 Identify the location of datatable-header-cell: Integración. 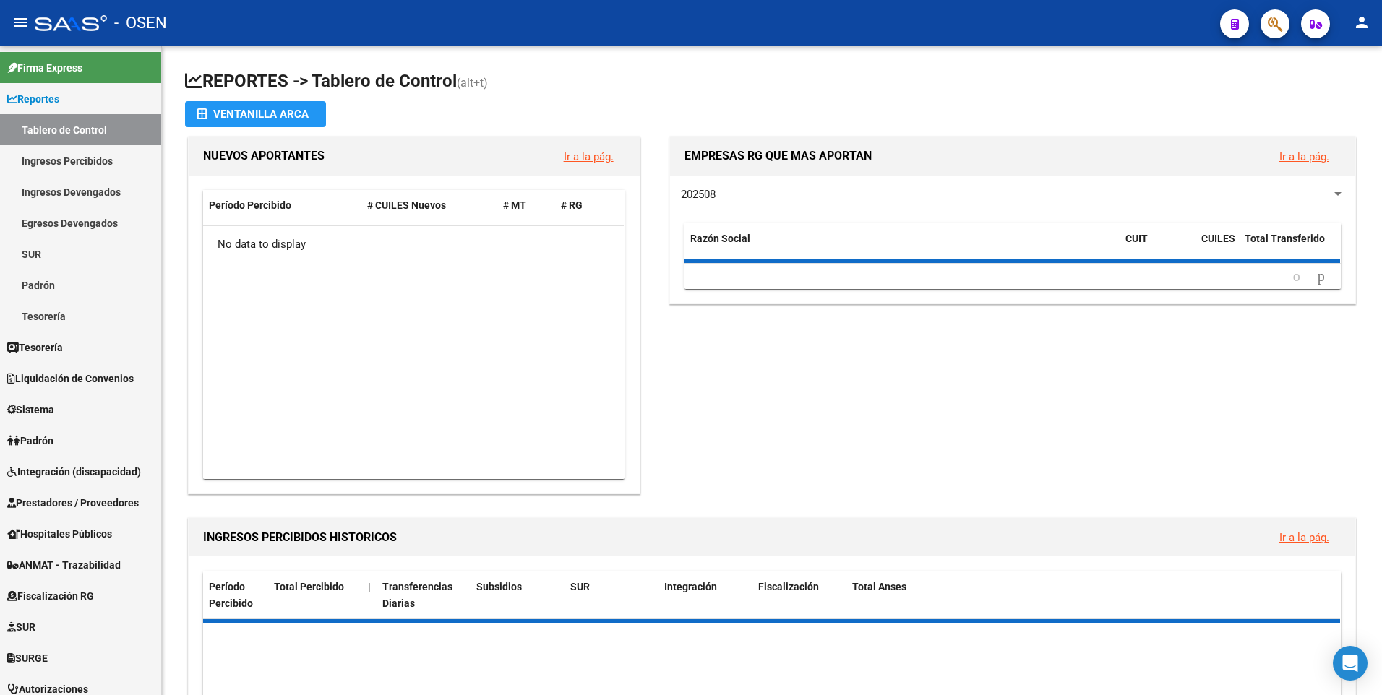
(705, 595).